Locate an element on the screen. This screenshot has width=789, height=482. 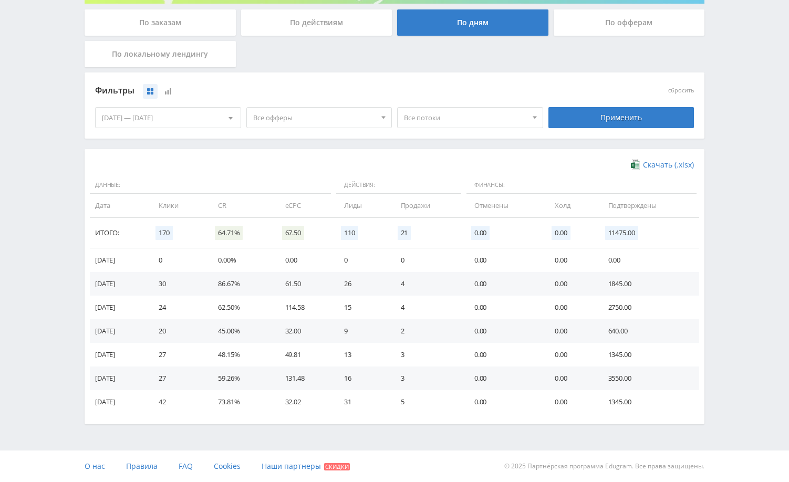
td: 13 is located at coordinates (361, 355).